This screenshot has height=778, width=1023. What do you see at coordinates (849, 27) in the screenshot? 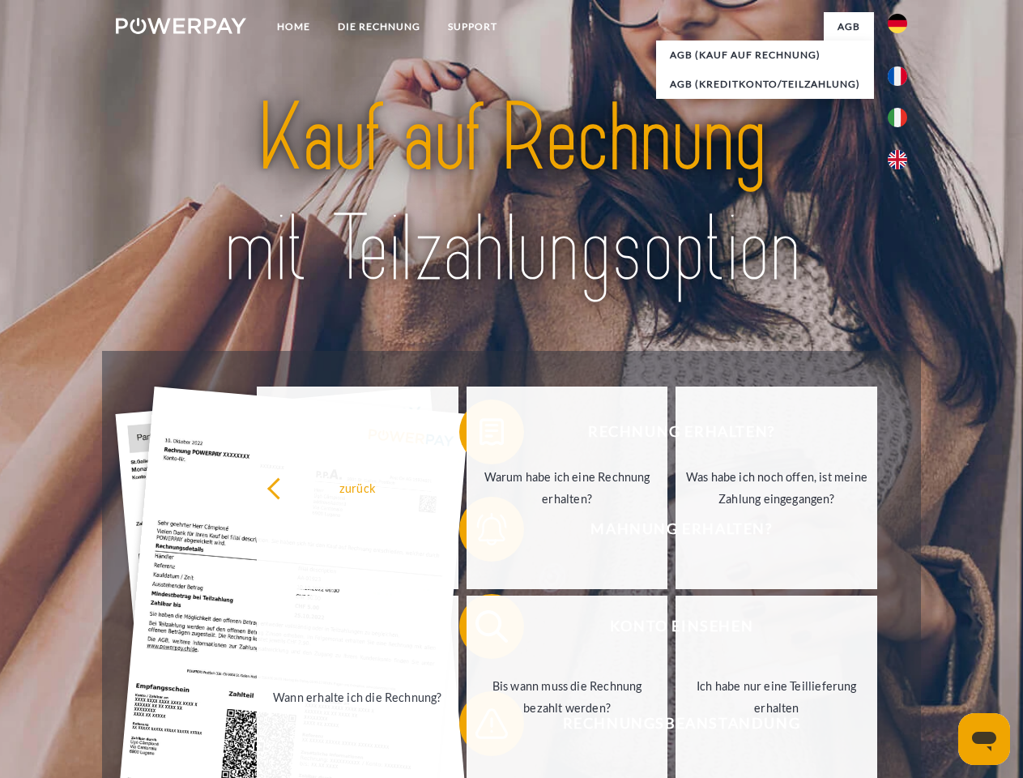
I see `a: agb` at bounding box center [849, 27].